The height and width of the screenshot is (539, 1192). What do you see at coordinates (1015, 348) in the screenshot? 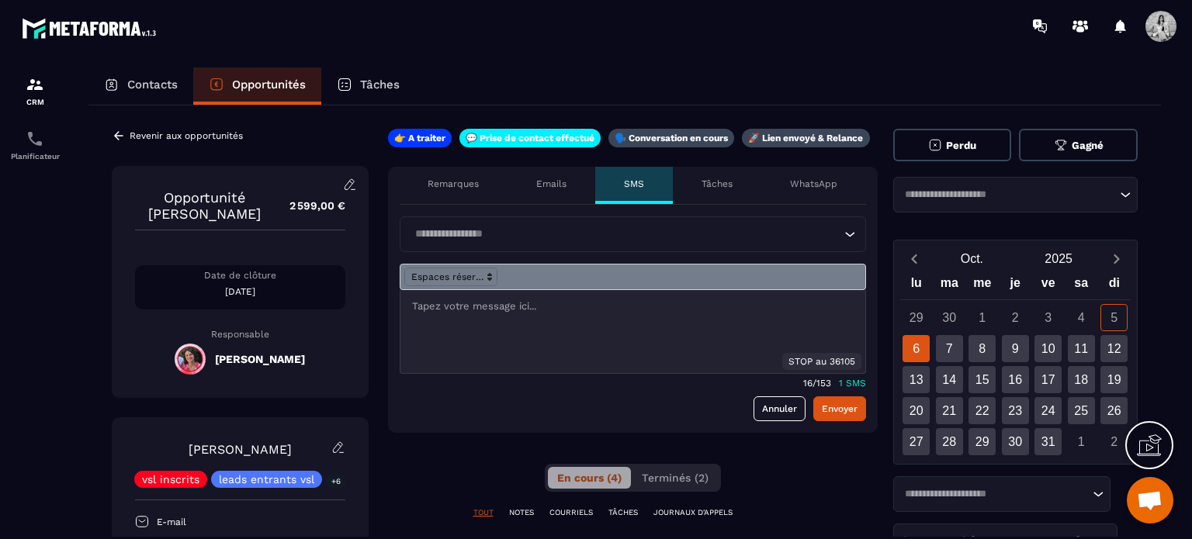
I see `div: 9` at bounding box center [1015, 348].